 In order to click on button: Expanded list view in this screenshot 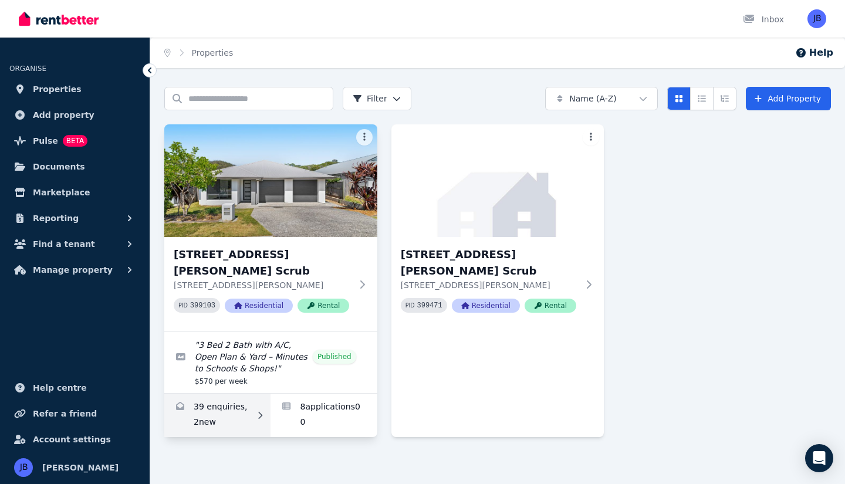, I will do `click(725, 99)`.